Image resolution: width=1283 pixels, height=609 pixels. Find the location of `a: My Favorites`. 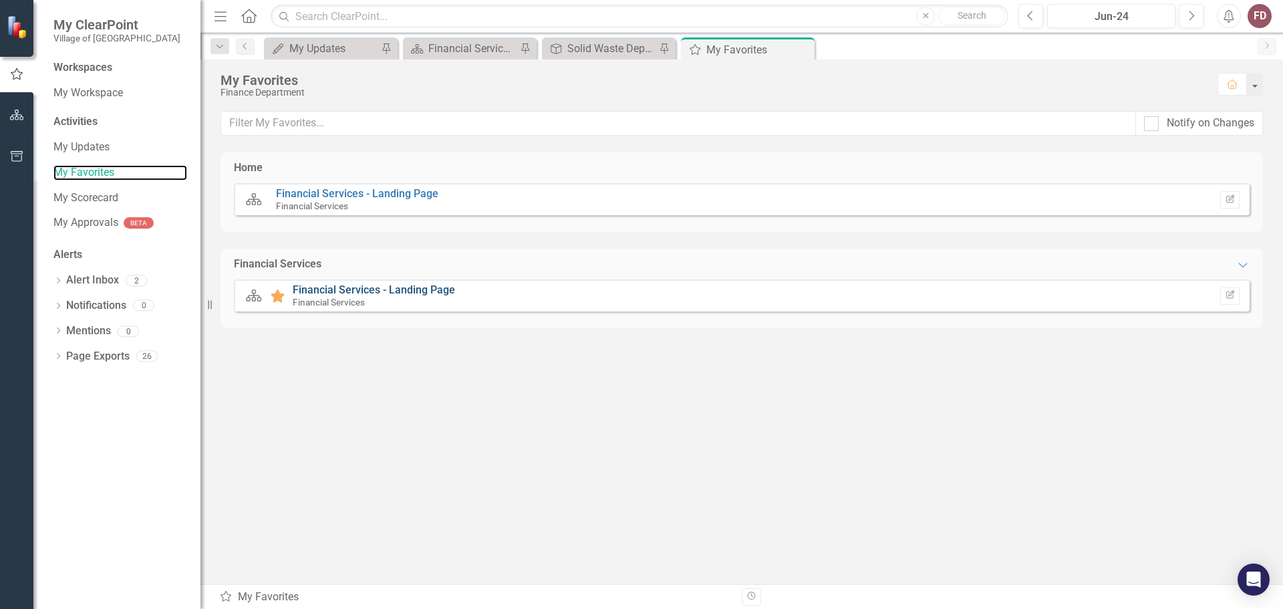

a: My Favorites is located at coordinates (120, 172).